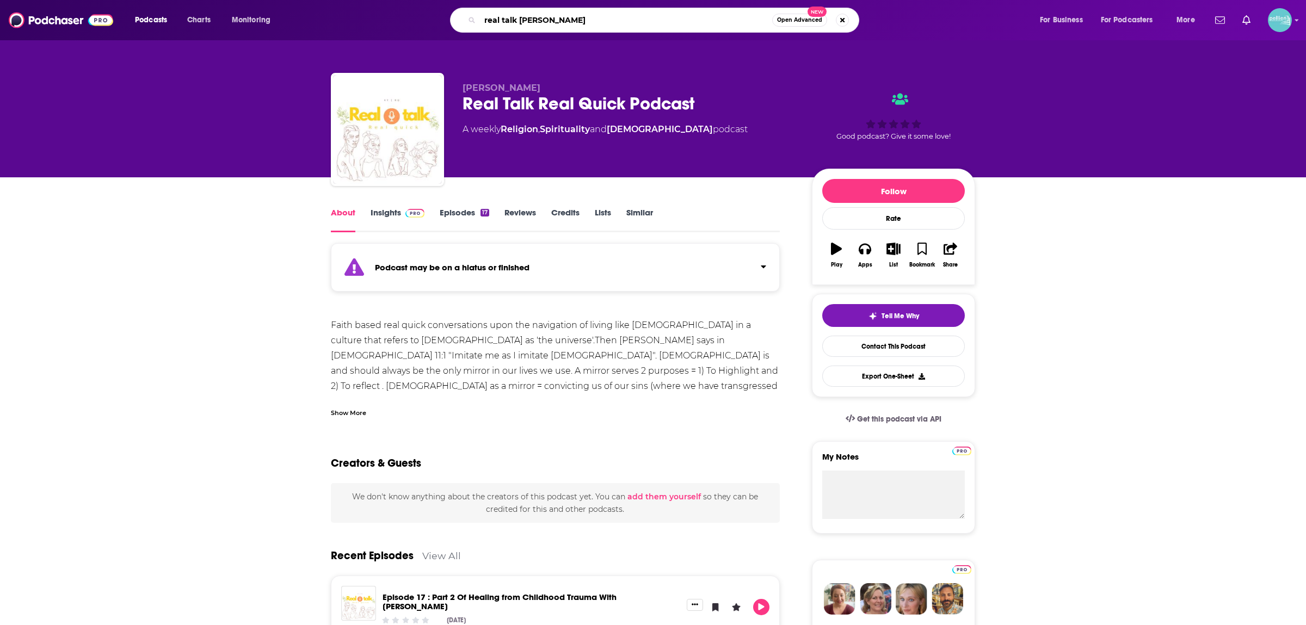 The height and width of the screenshot is (625, 1306). I want to click on span: For Business, so click(1061, 20).